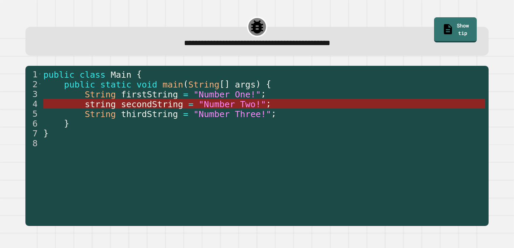  I want to click on span: "Number One!", so click(227, 94).